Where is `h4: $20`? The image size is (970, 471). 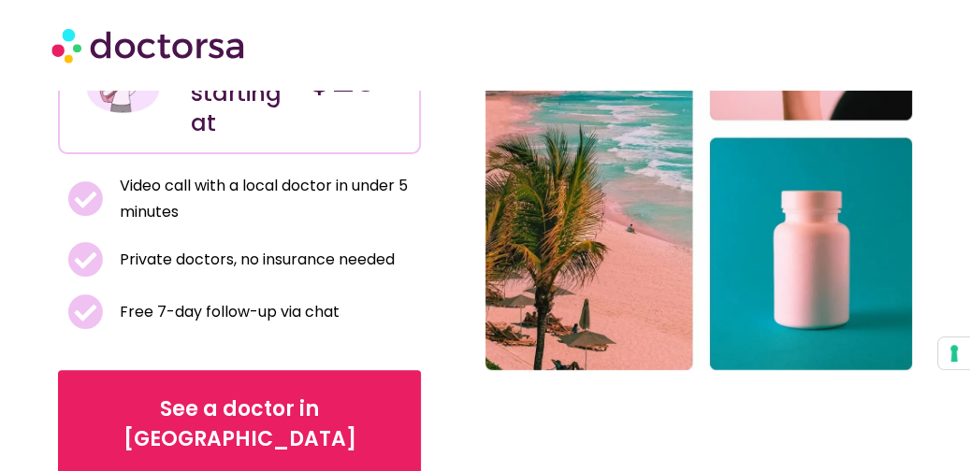 h4: $20 is located at coordinates (355, 79).